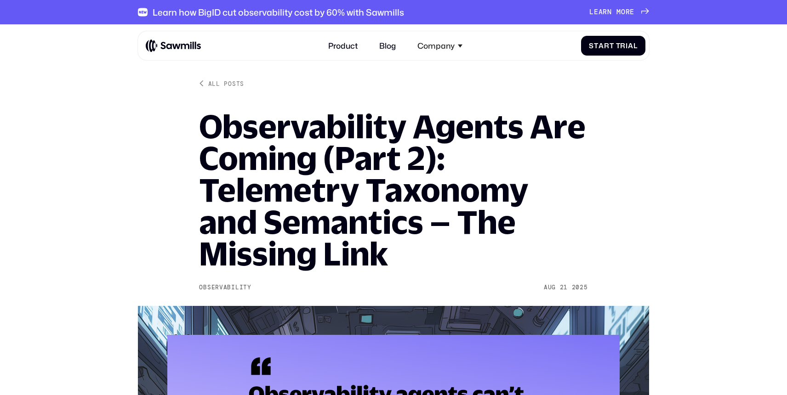 This screenshot has height=395, width=787. I want to click on span: n, so click(610, 12).